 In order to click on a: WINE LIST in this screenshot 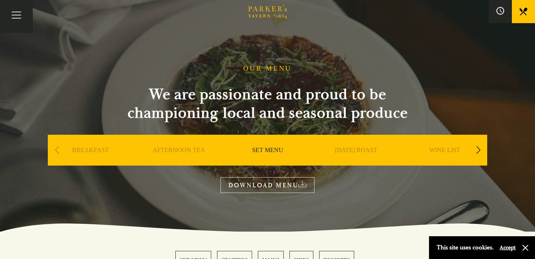, I will do `click(445, 162)`.